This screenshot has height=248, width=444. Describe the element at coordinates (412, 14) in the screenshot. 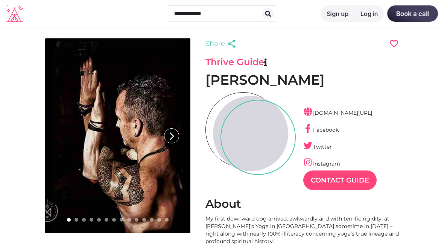

I see `a: Book a call` at that location.